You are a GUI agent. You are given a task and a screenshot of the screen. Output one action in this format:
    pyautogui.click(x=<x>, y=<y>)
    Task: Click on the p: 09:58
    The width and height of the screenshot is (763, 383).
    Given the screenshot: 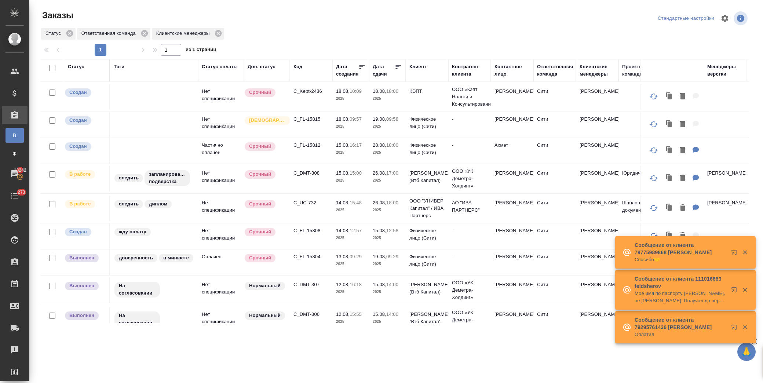 What is the action you would take?
    pyautogui.click(x=392, y=119)
    